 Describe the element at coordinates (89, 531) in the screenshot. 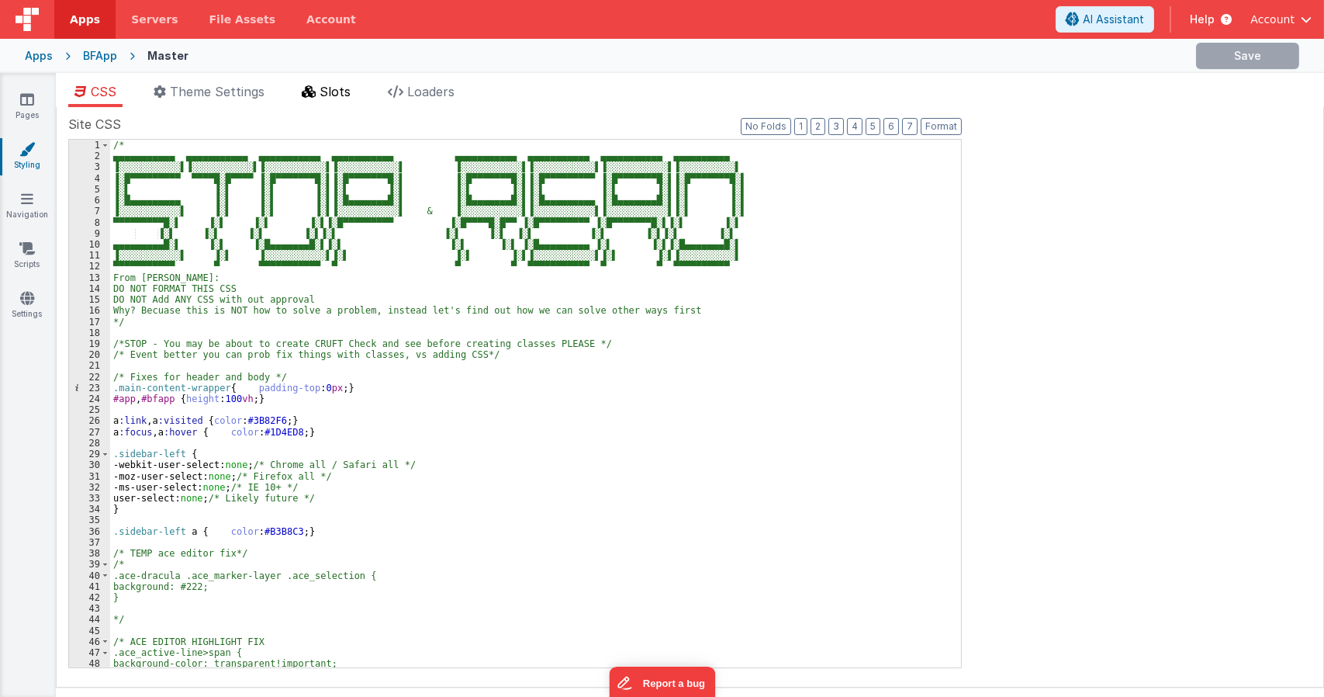

I see `div: 36` at that location.